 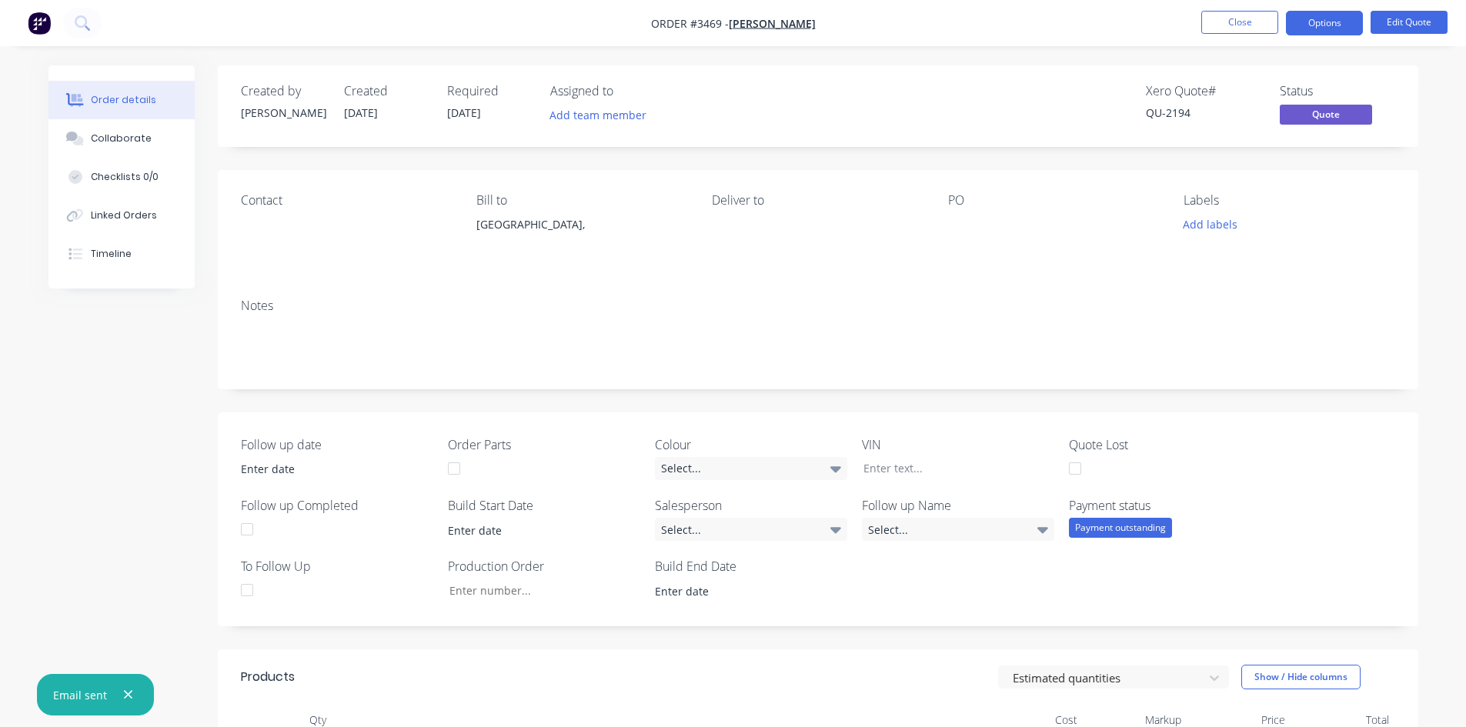 What do you see at coordinates (124, 216) in the screenshot?
I see `div: Linked Orders` at bounding box center [124, 216].